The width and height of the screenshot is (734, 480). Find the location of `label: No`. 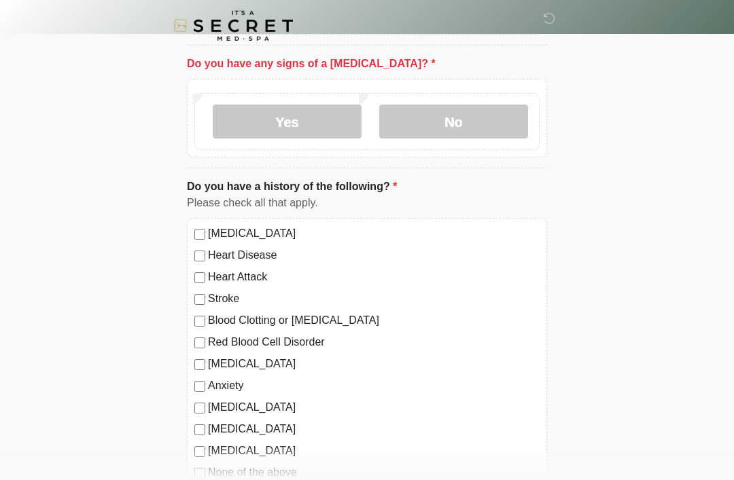

label: No is located at coordinates (453, 122).